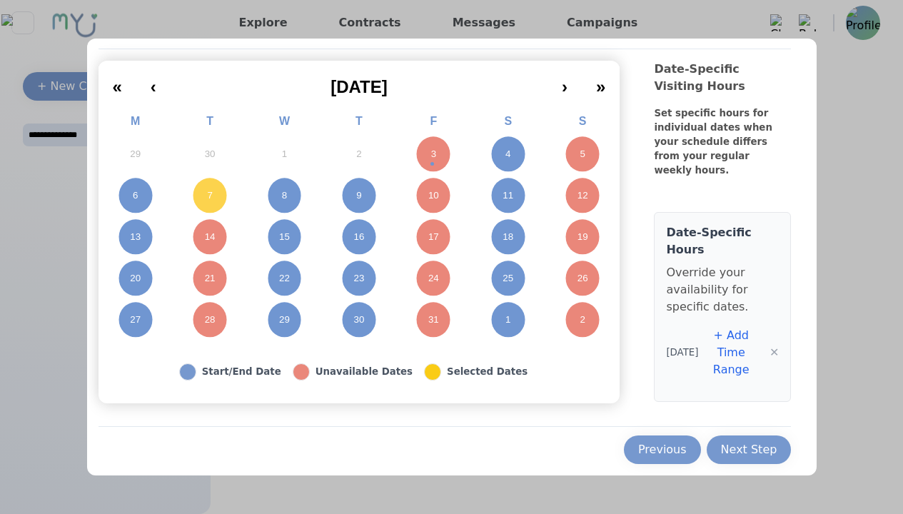  What do you see at coordinates (508, 320) in the screenshot?
I see `button: November 1, 2025` at bounding box center [508, 320].